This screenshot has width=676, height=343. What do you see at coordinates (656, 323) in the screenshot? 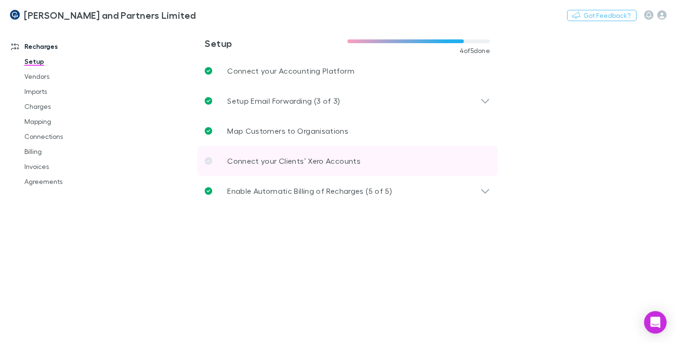
I see `div: Open Intercom Messenger` at bounding box center [656, 323].